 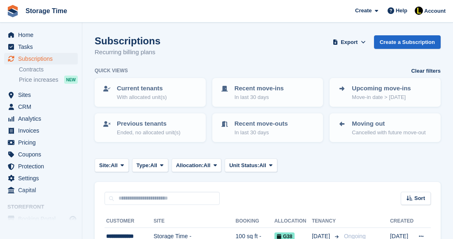 What do you see at coordinates (420, 199) in the screenshot?
I see `span: Sort` at bounding box center [420, 199].